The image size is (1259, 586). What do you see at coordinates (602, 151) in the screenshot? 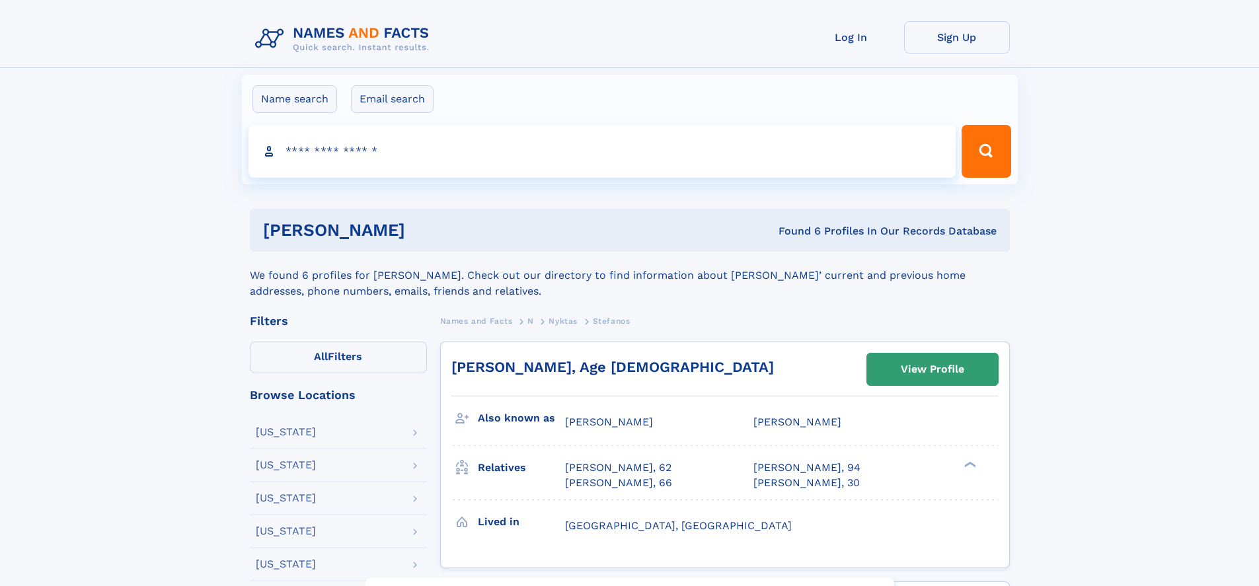
I see `input: search input` at bounding box center [602, 151].